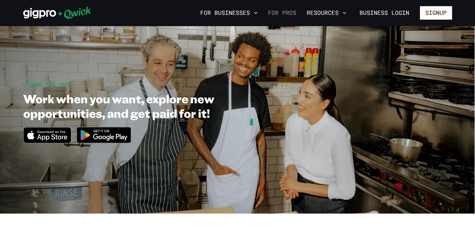 This screenshot has width=475, height=231. I want to click on button: Signup, so click(436, 13).